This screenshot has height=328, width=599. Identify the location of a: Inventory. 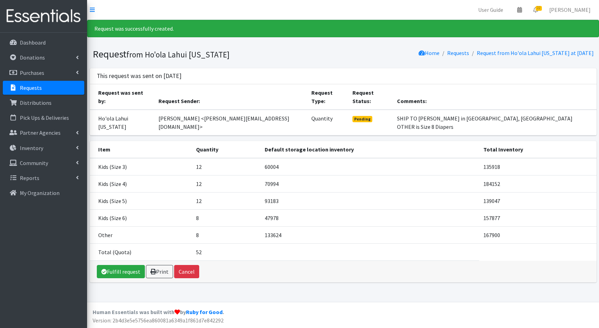
(44, 148).